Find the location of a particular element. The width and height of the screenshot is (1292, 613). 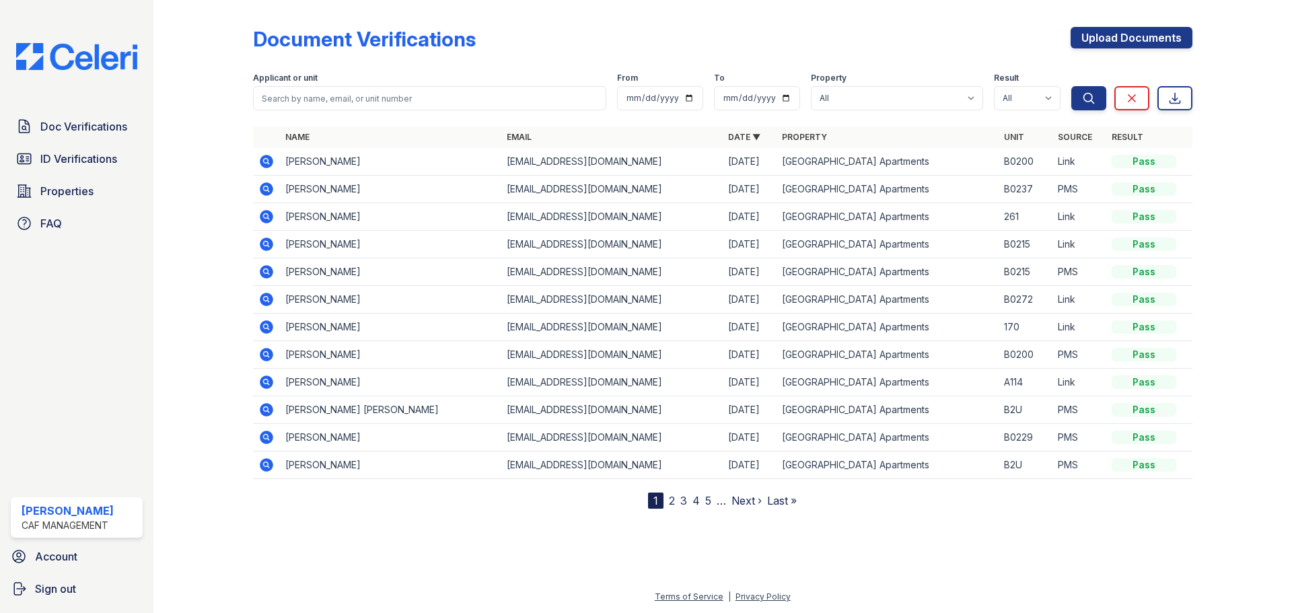

span: Doc Verifications is located at coordinates (83, 126).